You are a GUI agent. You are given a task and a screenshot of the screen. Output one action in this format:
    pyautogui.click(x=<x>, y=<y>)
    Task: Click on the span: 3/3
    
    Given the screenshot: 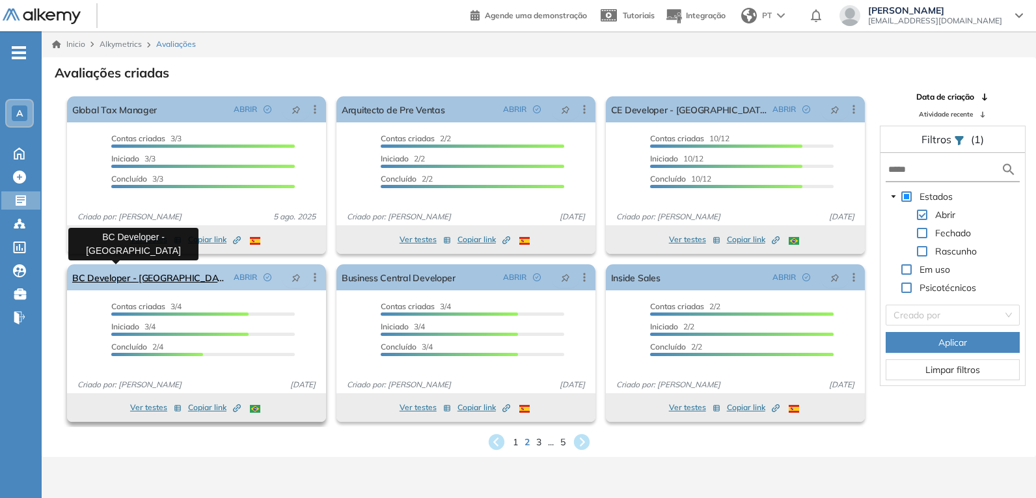 What is the action you would take?
    pyautogui.click(x=137, y=178)
    